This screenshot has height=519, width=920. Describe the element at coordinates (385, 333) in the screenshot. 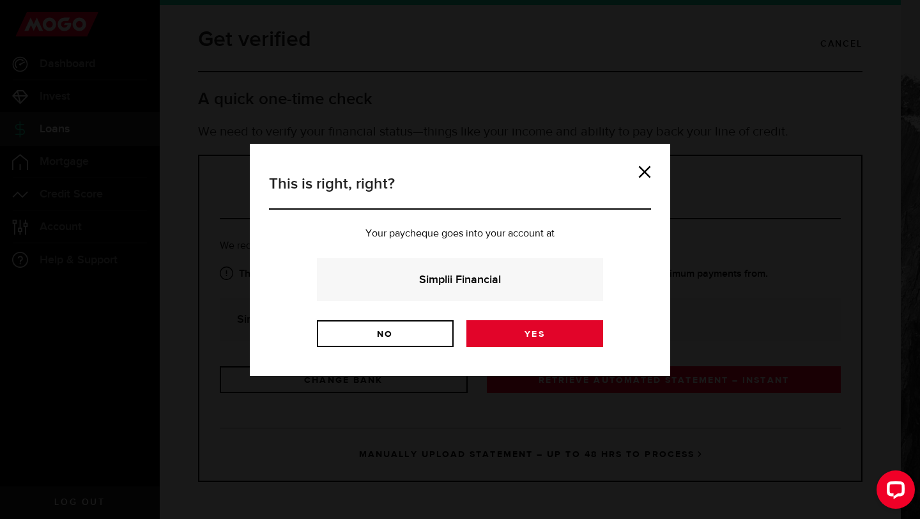

I see `a: No` at that location.